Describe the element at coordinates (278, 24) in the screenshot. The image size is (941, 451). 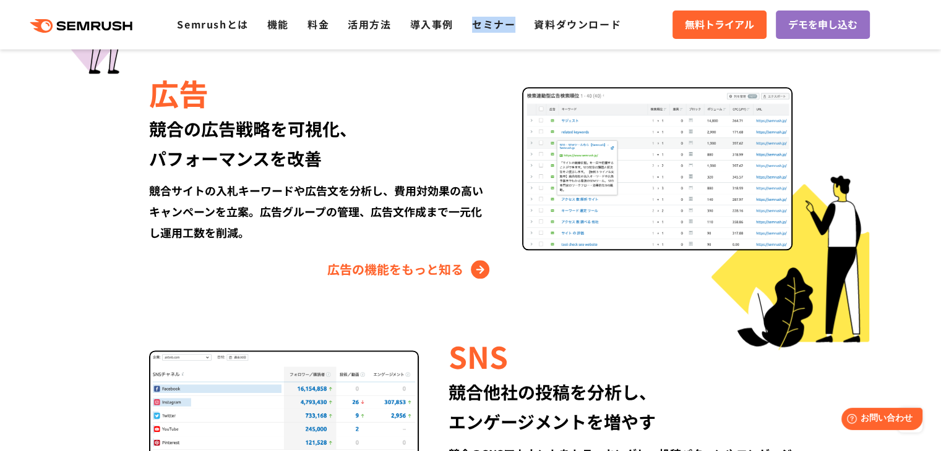
I see `a: 機能` at that location.